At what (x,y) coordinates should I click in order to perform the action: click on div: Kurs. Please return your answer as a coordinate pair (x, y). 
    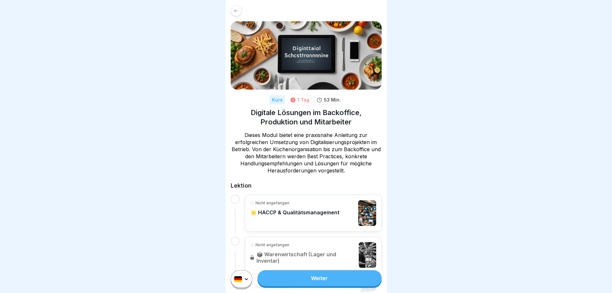
    Looking at the image, I should click on (277, 100).